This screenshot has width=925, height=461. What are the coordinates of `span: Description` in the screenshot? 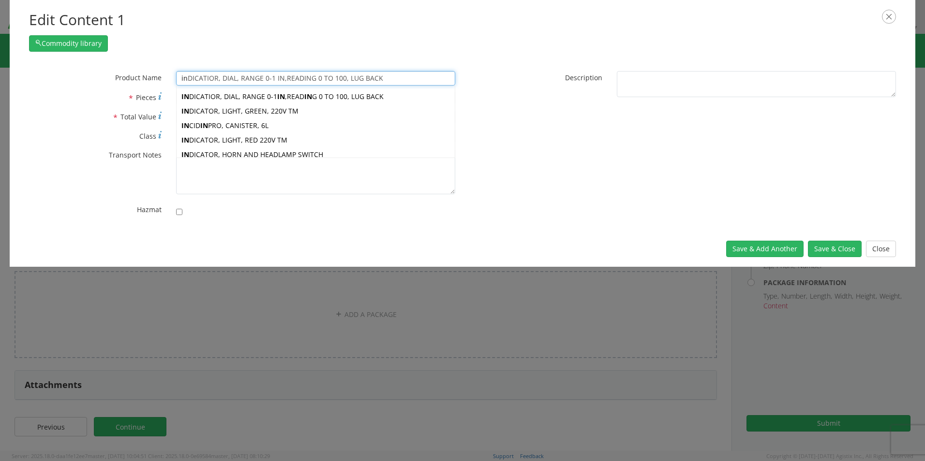 It's located at (583, 77).